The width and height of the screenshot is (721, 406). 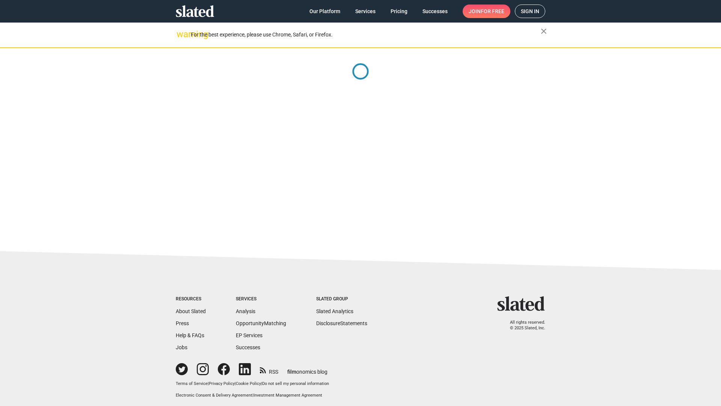 What do you see at coordinates (342, 299) in the screenshot?
I see `div: Slated Group` at bounding box center [342, 299].